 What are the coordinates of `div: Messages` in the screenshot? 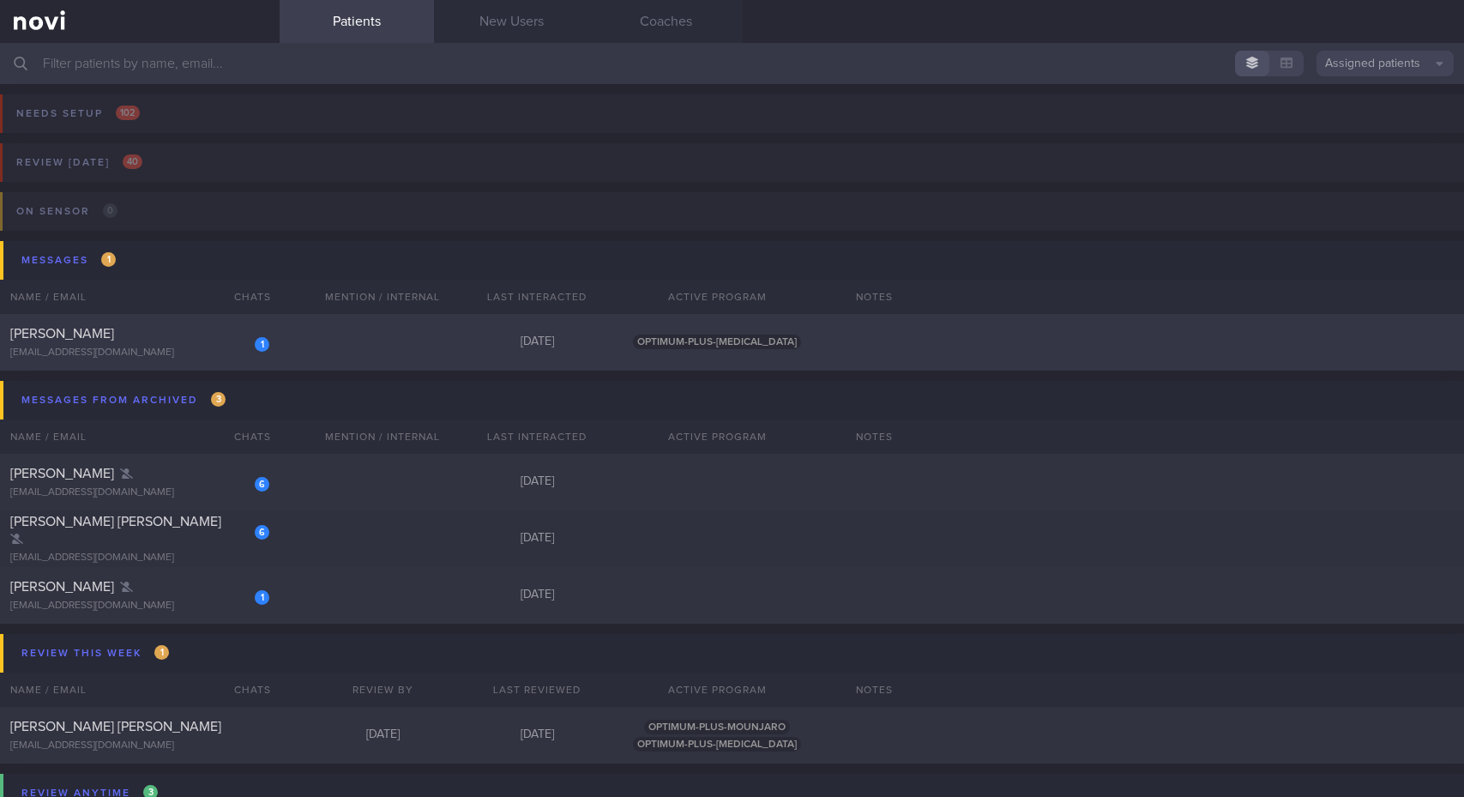 It's located at (69, 260).